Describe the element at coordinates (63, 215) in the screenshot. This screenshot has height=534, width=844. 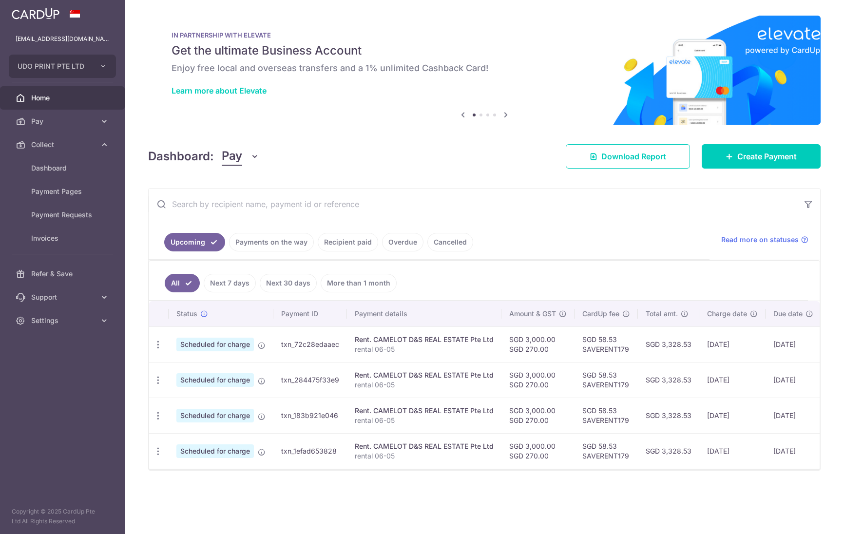
I see `span: Payment Requests` at that location.